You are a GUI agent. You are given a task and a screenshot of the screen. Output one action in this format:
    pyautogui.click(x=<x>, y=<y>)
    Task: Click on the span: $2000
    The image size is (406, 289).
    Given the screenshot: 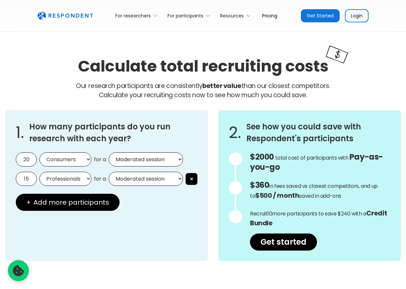 What is the action you would take?
    pyautogui.click(x=262, y=157)
    